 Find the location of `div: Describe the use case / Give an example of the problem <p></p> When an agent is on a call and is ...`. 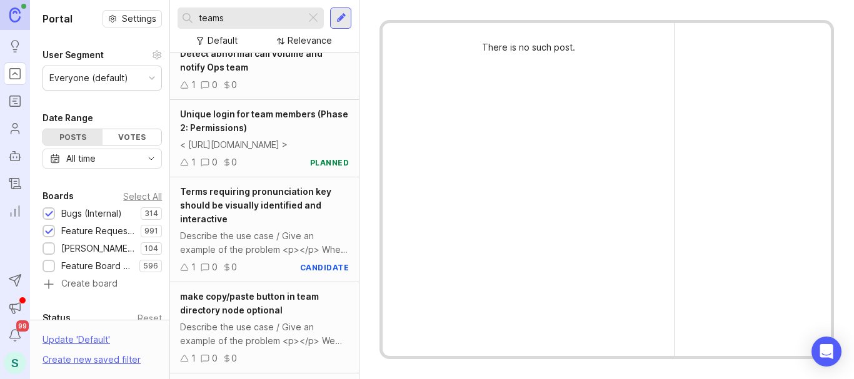

div: Describe the use case / Give an example of the problem <p></p> When an agent is on a call and is ... is located at coordinates (264, 243).